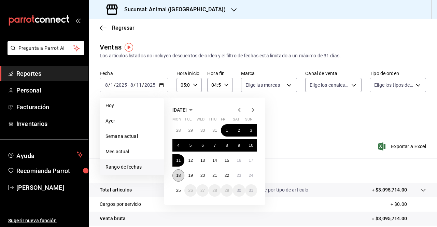 The image size is (437, 227). What do you see at coordinates (178, 130) in the screenshot?
I see `button: July 28, 2025` at bounding box center [178, 130].